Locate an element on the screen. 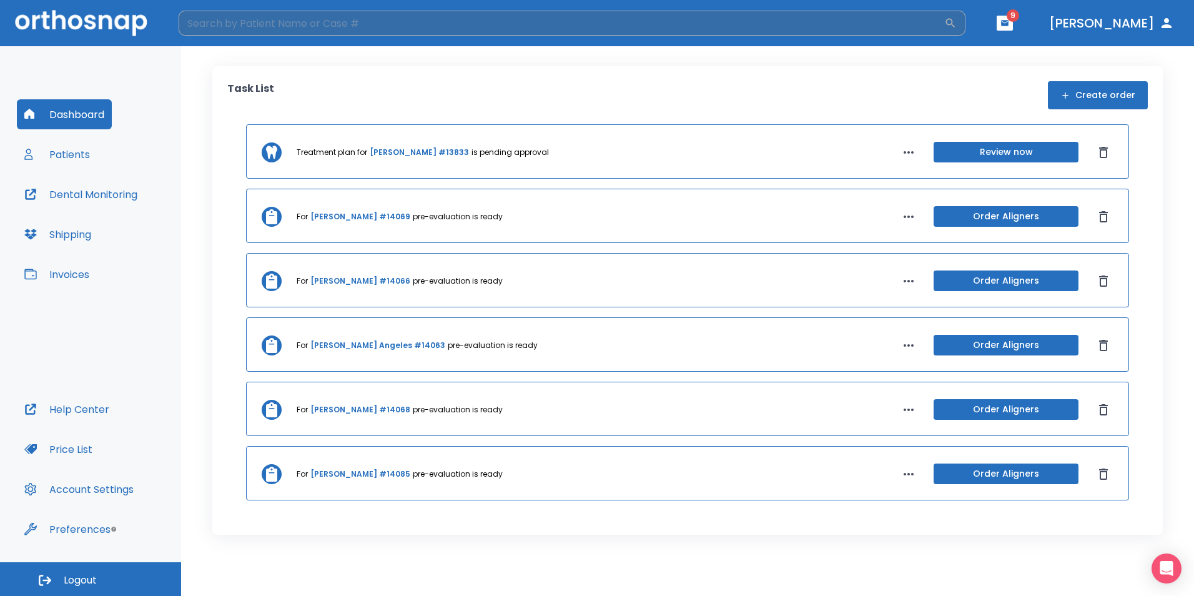 The height and width of the screenshot is (596, 1194). button: Patients is located at coordinates (57, 154).